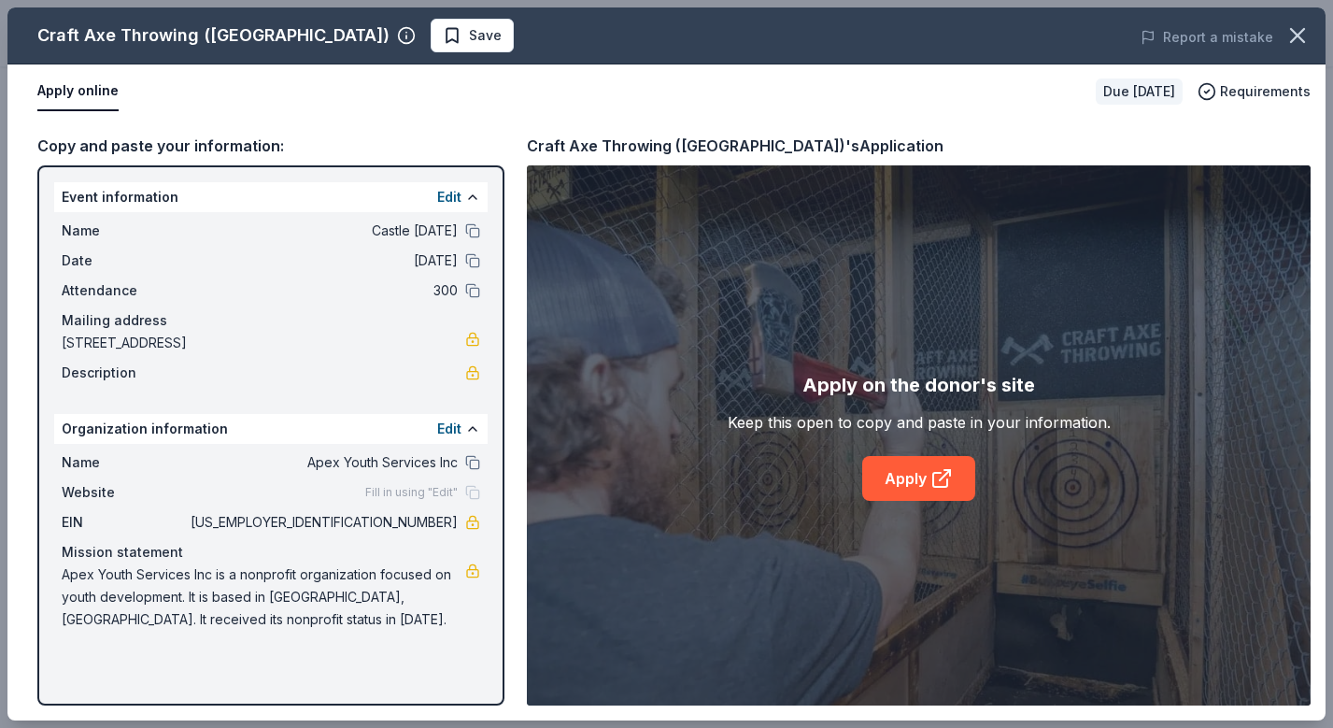 The height and width of the screenshot is (728, 1333). I want to click on span: Website, so click(124, 492).